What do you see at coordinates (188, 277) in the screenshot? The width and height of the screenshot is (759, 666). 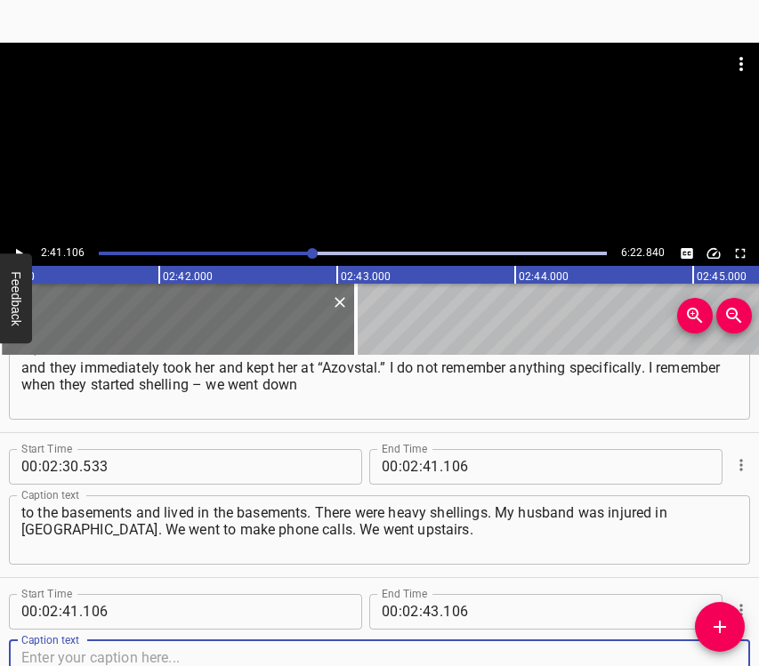 I see `text: 02:42.000` at bounding box center [188, 277].